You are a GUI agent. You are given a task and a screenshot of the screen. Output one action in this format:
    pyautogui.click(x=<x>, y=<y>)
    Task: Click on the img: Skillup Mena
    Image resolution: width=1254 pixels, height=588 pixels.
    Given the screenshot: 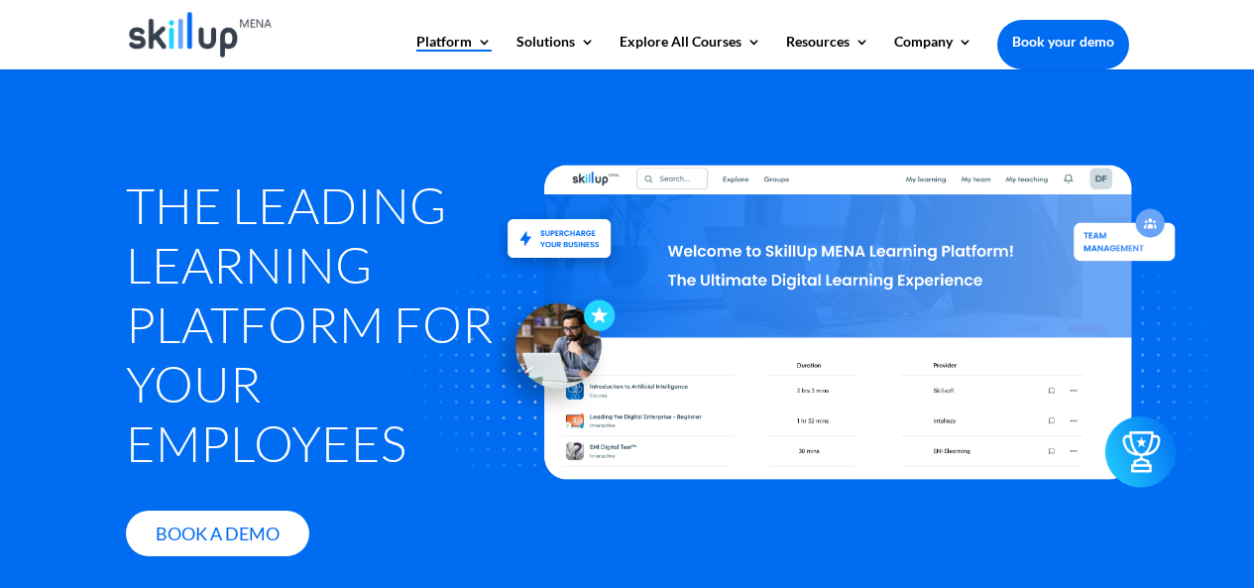 What is the action you would take?
    pyautogui.click(x=200, y=35)
    